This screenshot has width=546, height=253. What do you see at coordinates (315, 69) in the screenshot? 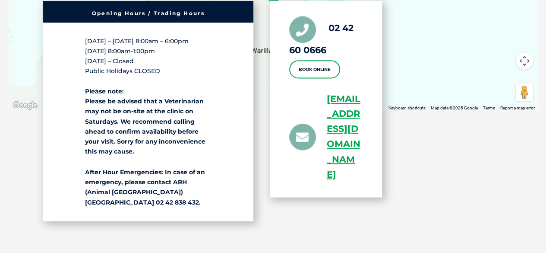
I see `a: Book Online` at bounding box center [315, 69].